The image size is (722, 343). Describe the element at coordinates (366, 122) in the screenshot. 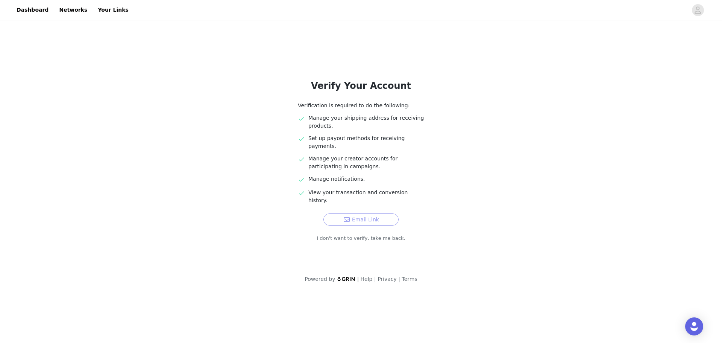

I see `p: Manage your shipping address for receiving products.` at that location.